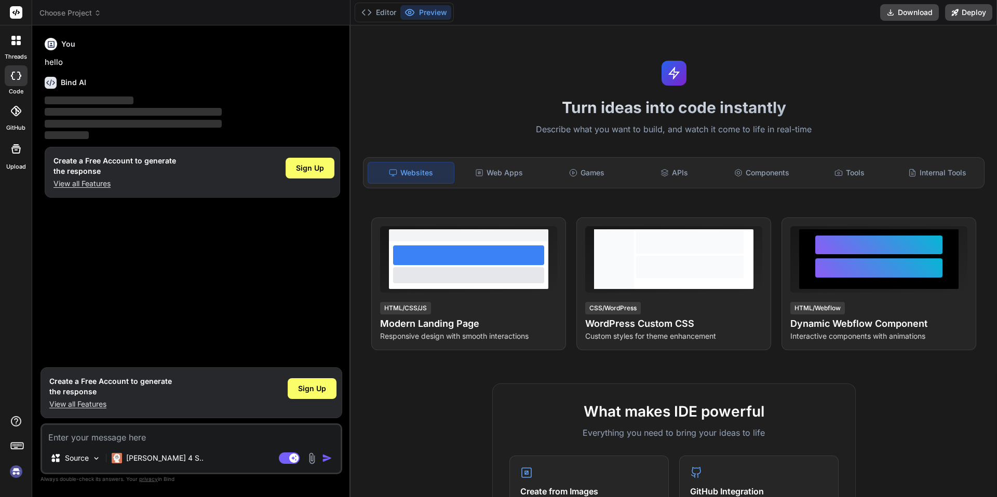 The height and width of the screenshot is (497, 997). What do you see at coordinates (673, 130) in the screenshot?
I see `p: Describe what you want to build, and watch it come to life in real-time` at bounding box center [673, 130].